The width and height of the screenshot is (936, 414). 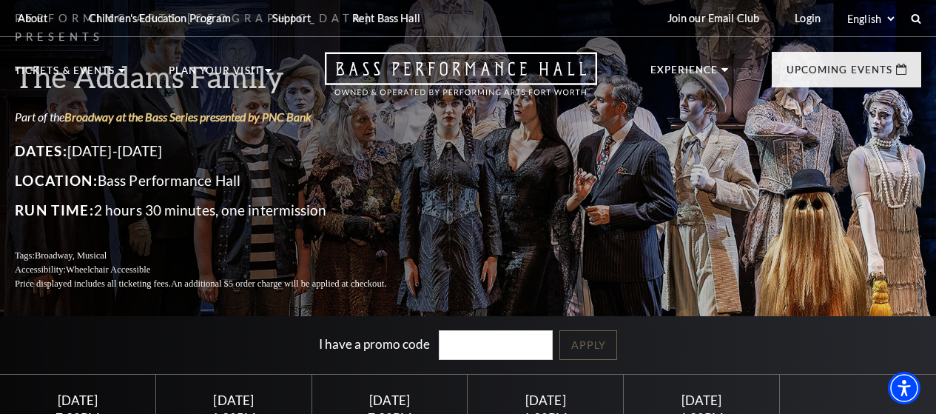 What do you see at coordinates (278, 283) in the screenshot?
I see `span: An additional $5 order charge will be applied at checkout.` at bounding box center [278, 283].